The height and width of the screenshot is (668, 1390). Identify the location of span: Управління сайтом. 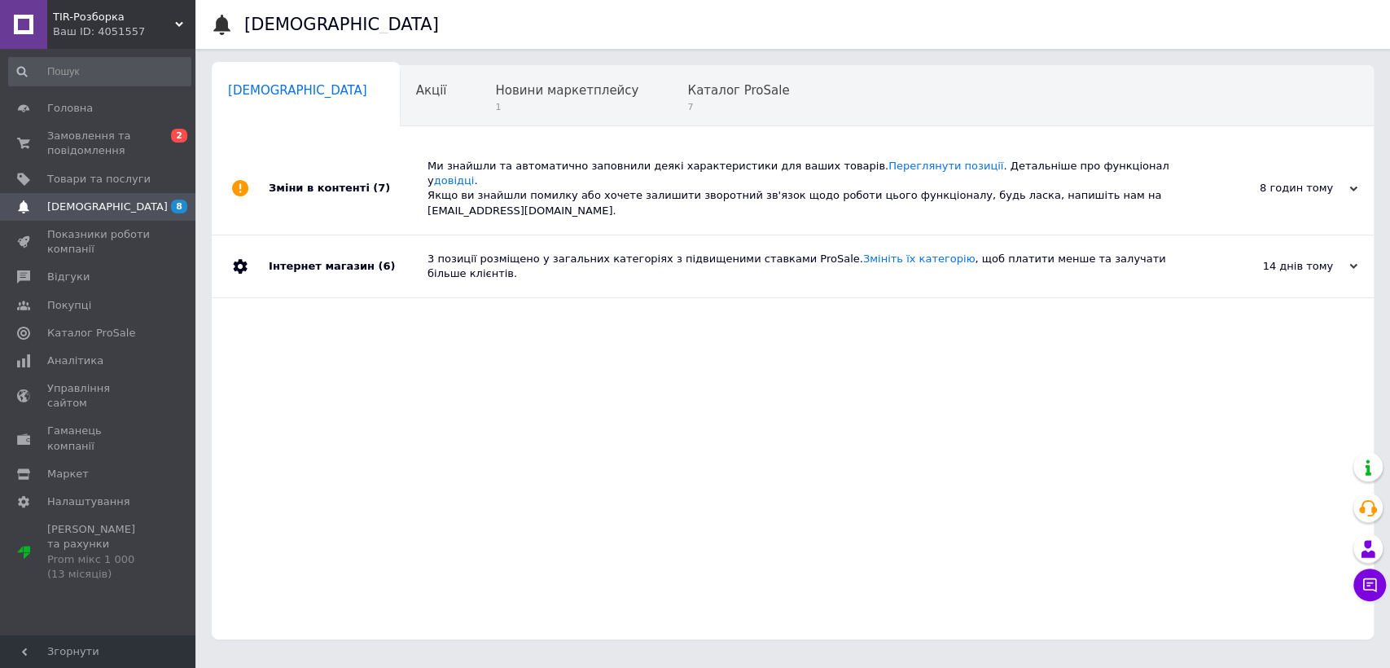
(99, 396).